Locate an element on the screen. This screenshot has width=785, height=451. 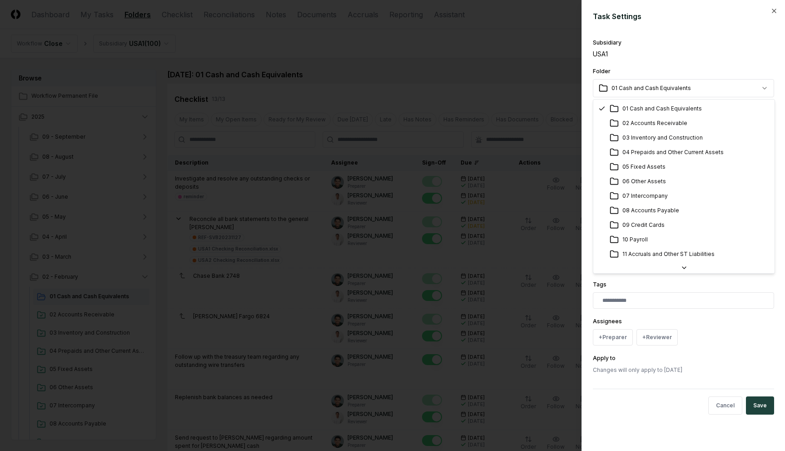
div: 05 Fixed Assets is located at coordinates (644, 167).